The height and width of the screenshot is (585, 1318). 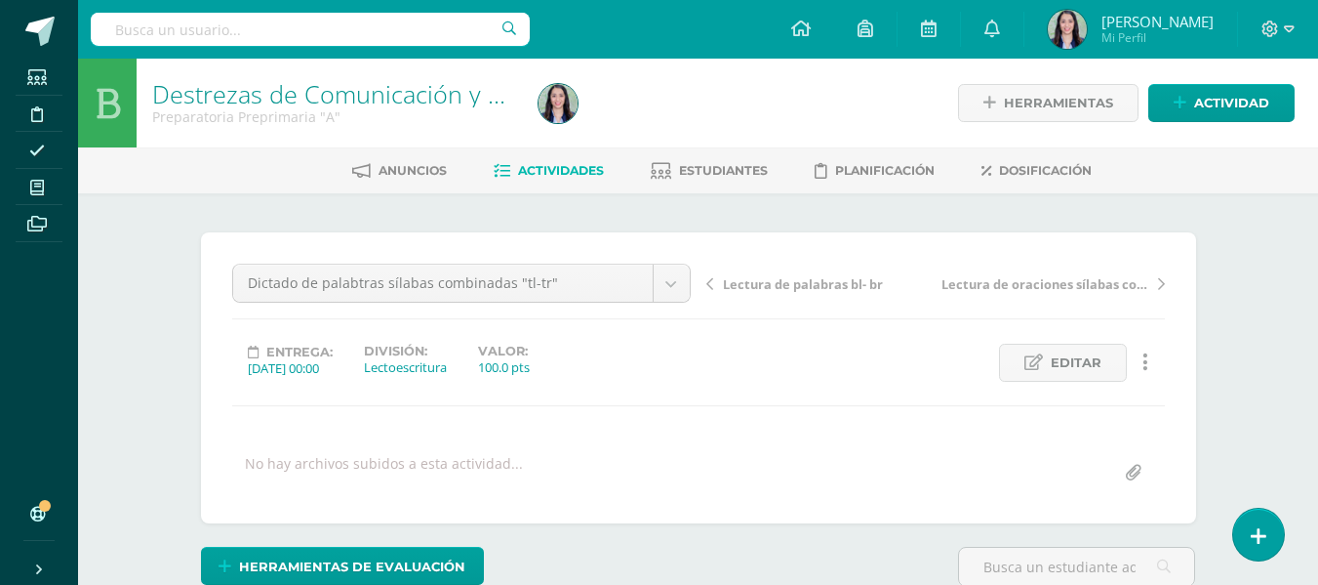 What do you see at coordinates (383, 472) in the screenshot?
I see `div: No hay archivos subidos a esta actividad...` at bounding box center [383, 472].